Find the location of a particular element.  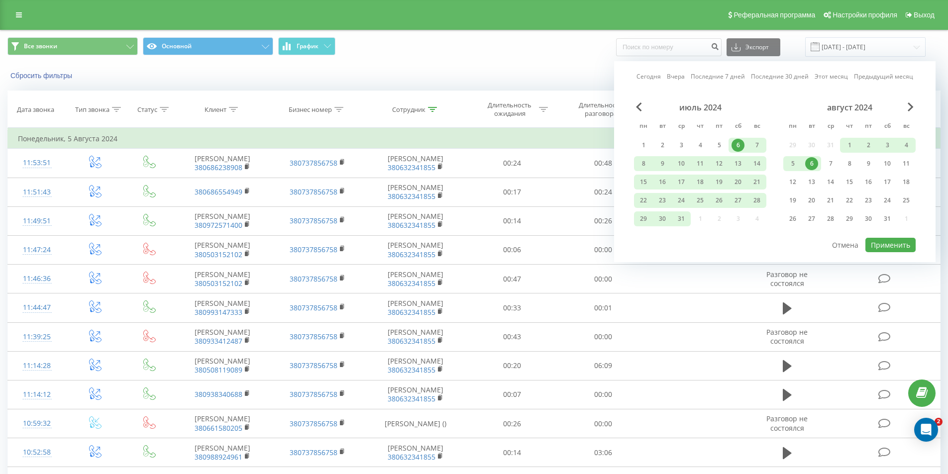

div: пн 12 авг. 2024 г. is located at coordinates (793, 182).